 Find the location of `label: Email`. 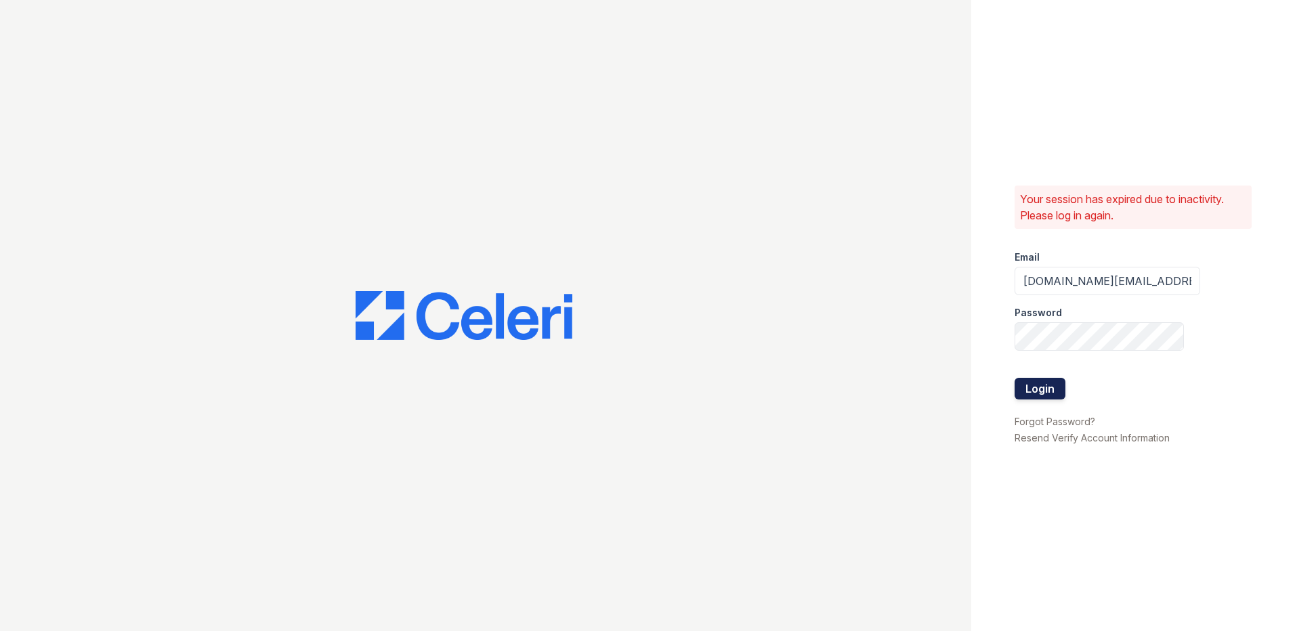

label: Email is located at coordinates (1027, 257).